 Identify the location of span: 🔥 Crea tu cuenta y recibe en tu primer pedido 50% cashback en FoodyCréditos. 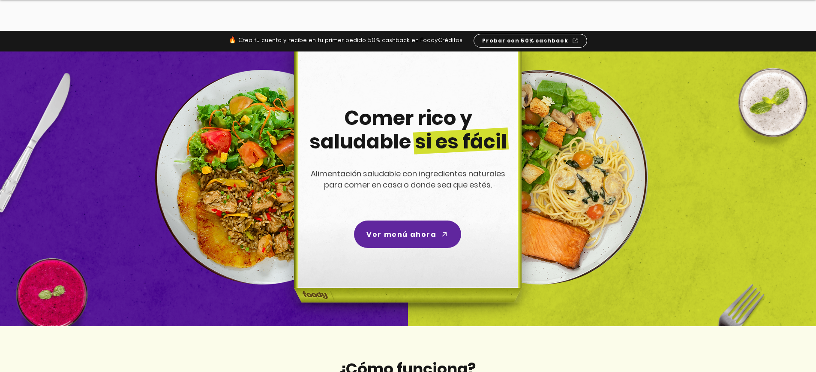
(345, 40).